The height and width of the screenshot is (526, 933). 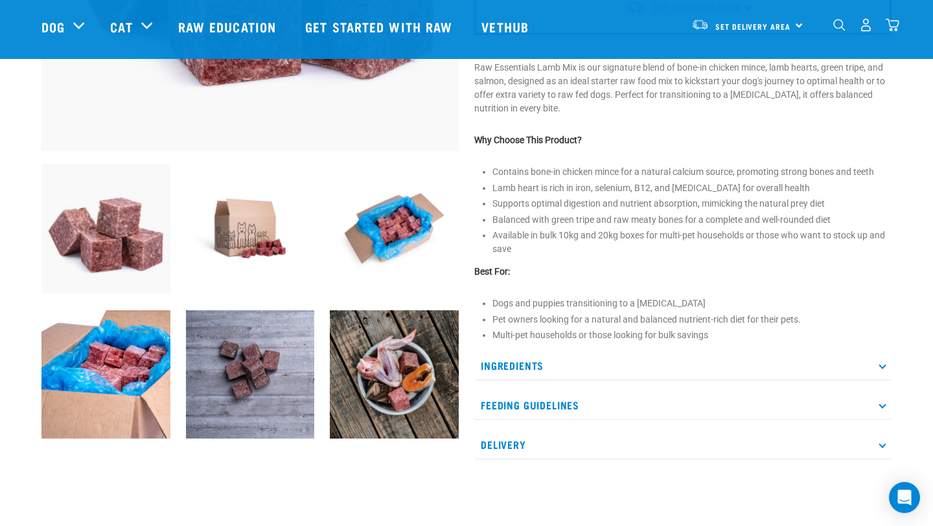 What do you see at coordinates (692, 203) in the screenshot?
I see `li: Supports optimal digestion and nutrient absorption, mimicking the natural prey diet` at bounding box center [692, 203].